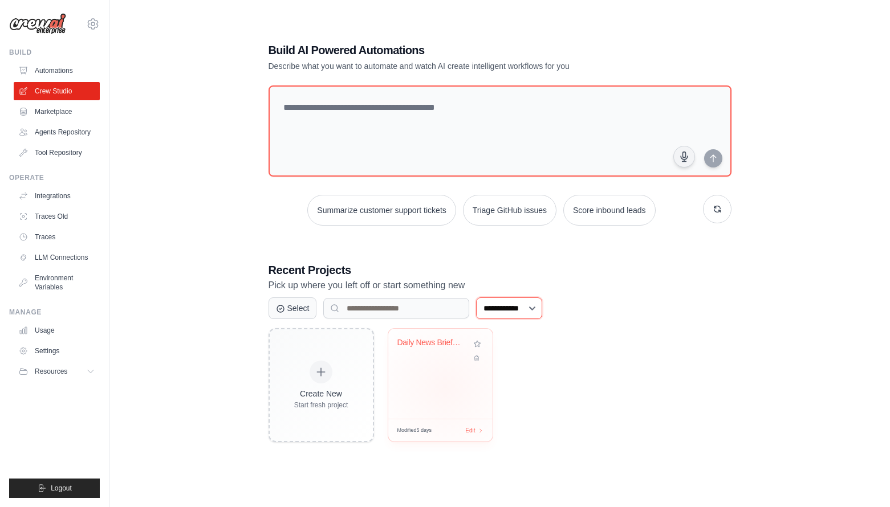 Image resolution: width=890 pixels, height=507 pixels. What do you see at coordinates (431, 343) in the screenshot?
I see `div: Daily News Briefing with Email Automation` at bounding box center [431, 343].